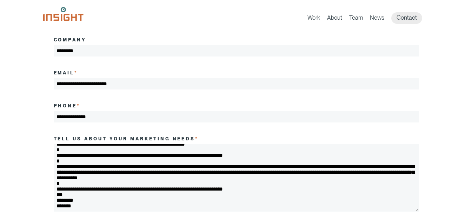 The height and width of the screenshot is (213, 472). I want to click on a: Contact, so click(407, 18).